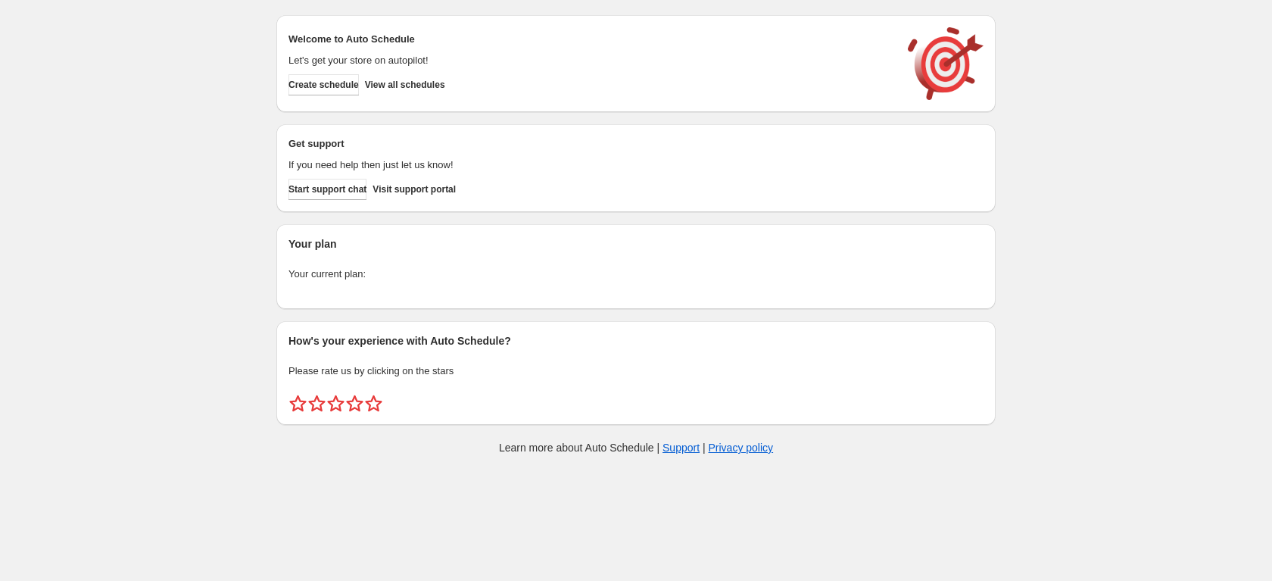 The height and width of the screenshot is (581, 1272). What do you see at coordinates (323, 85) in the screenshot?
I see `span: Create schedule` at bounding box center [323, 85].